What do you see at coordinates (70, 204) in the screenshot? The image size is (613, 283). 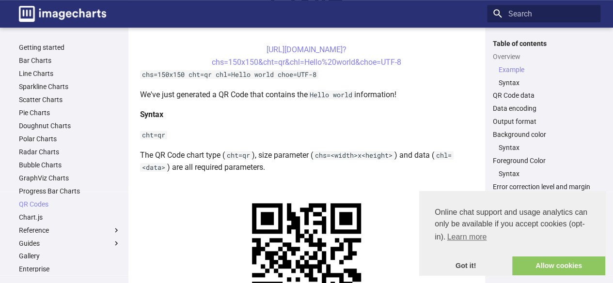 I see `a: QR Codes` at bounding box center [70, 204].